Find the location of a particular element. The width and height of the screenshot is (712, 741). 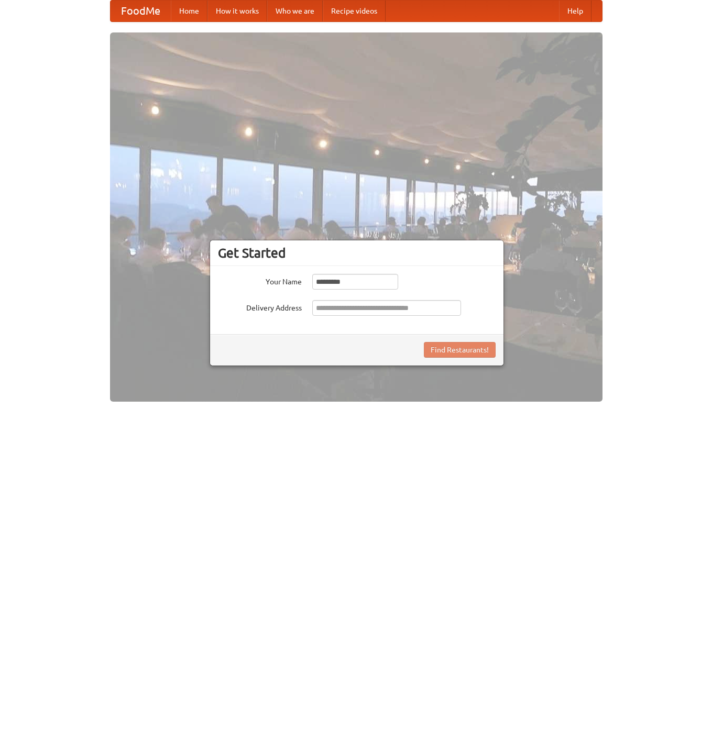

label: Your Name is located at coordinates (260, 280).